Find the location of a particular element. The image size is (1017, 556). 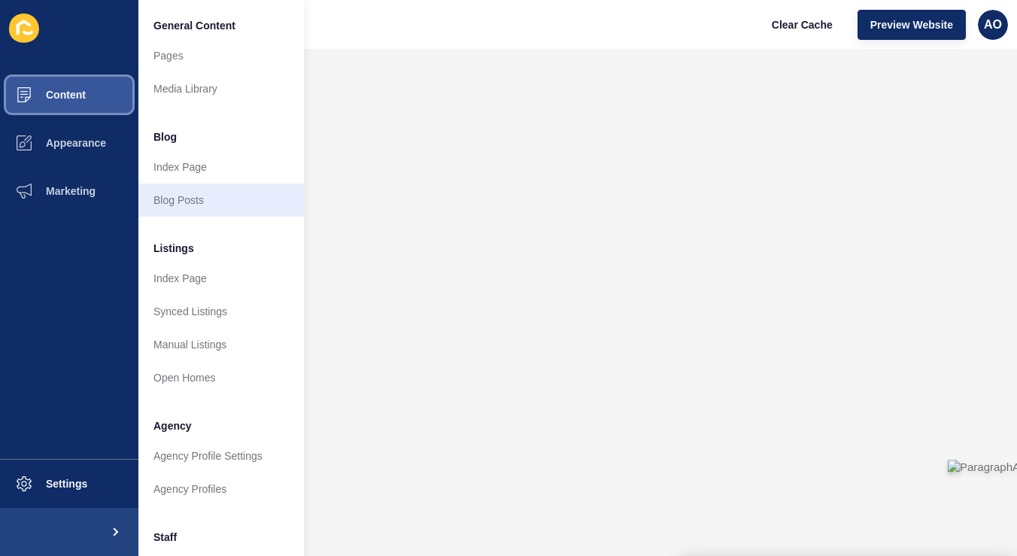

span: Listings is located at coordinates (174, 248).